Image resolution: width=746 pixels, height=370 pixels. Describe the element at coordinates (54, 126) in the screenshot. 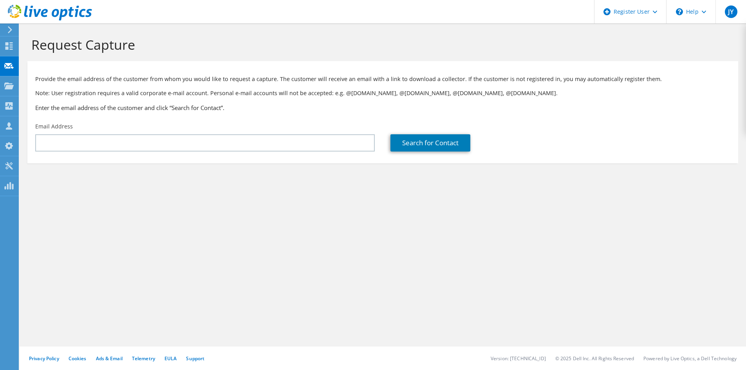

I see `label: Email Address` at that location.